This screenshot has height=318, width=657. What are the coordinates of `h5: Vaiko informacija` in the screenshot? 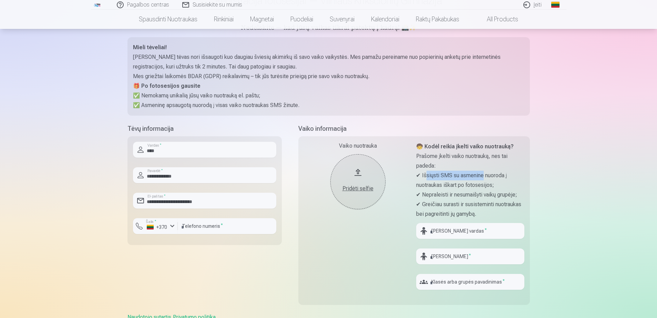 It's located at (414, 129).